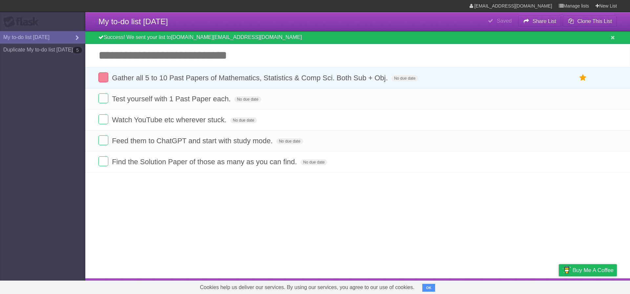 The height and width of the screenshot is (294, 630). Describe the element at coordinates (535, 286) in the screenshot. I see `a: Terms` at that location.